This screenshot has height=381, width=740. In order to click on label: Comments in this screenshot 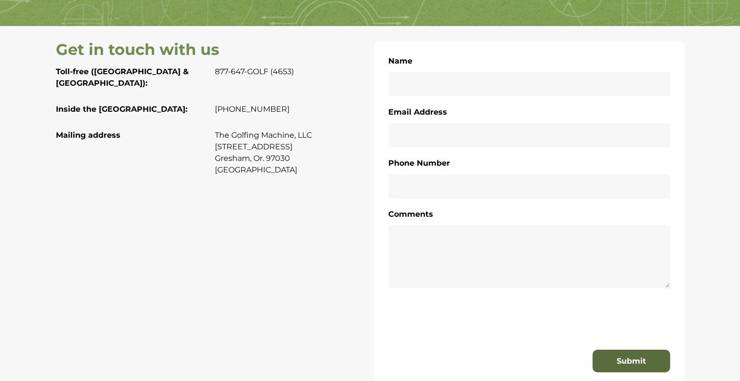, I will do `click(410, 214)`.